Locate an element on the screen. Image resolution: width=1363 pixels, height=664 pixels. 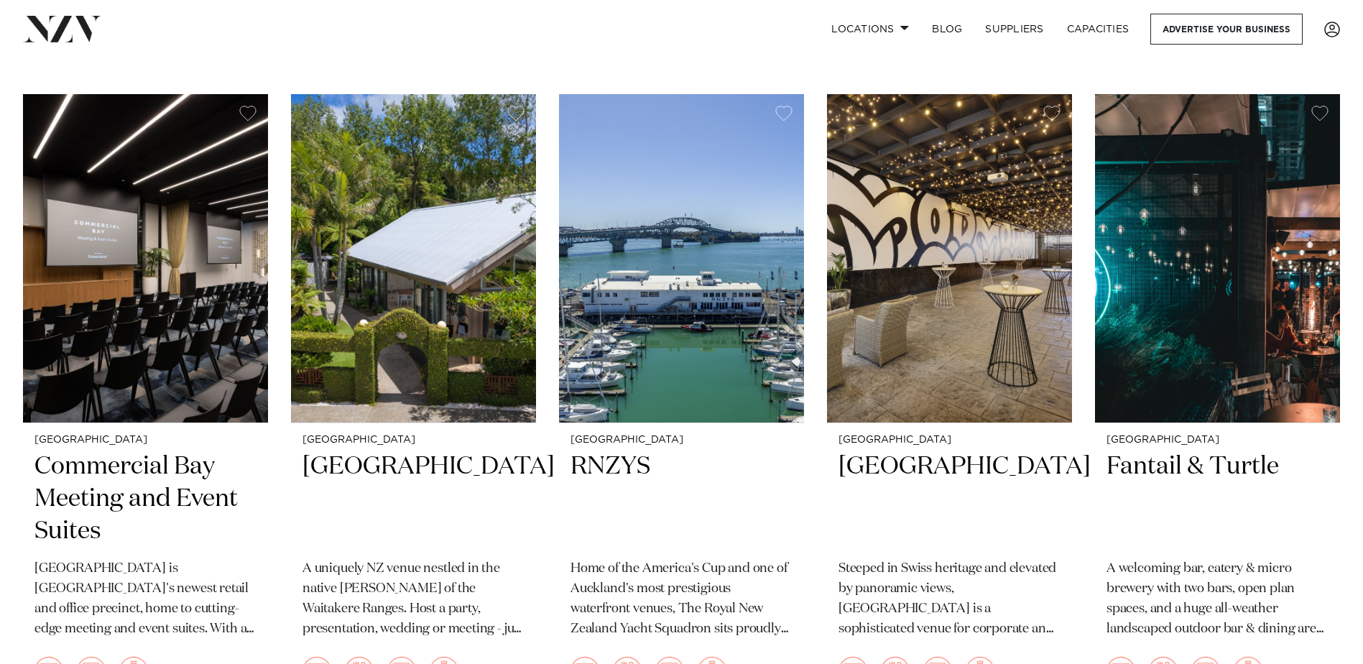
p: A welcoming bar, eatery & micro brewery with two bars, open plan spaces, and a huge all-weather l... is located at coordinates (1217, 599).